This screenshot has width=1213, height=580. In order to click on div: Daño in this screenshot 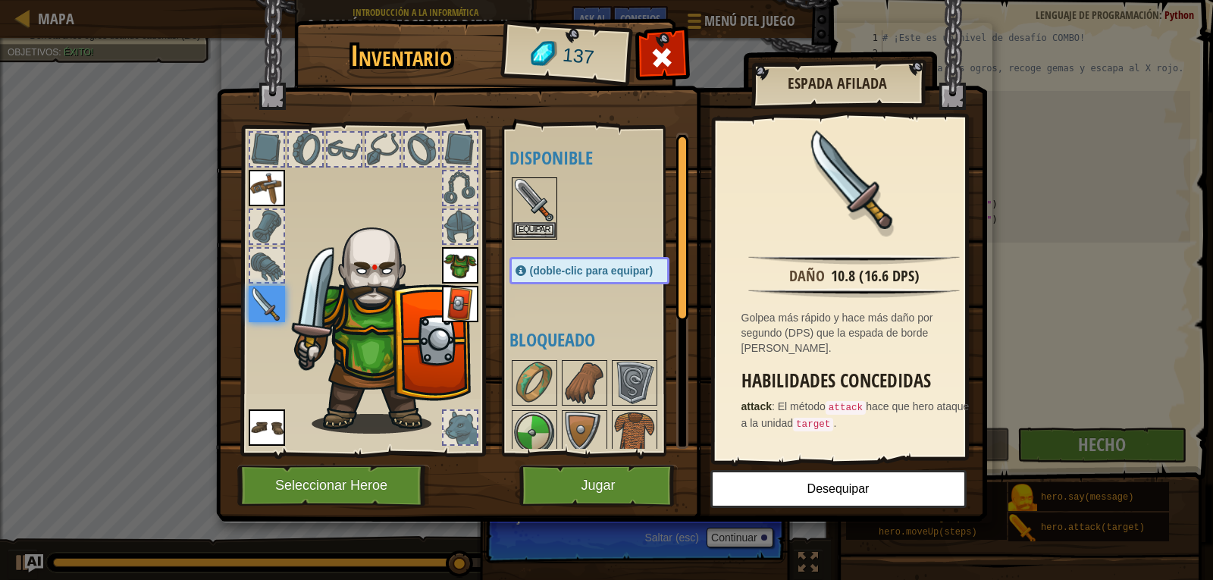, I will do `click(806, 276)`.